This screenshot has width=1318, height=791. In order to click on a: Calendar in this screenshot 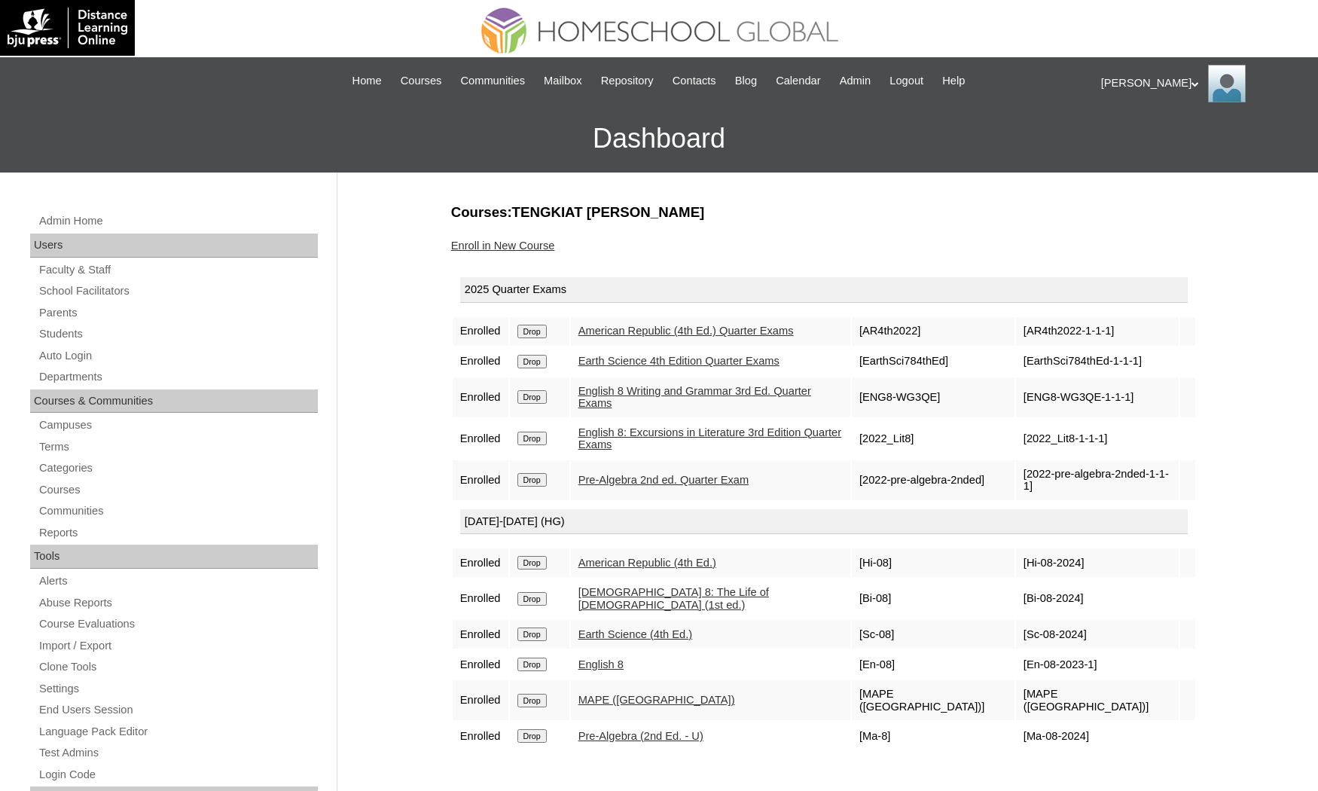, I will do `click(798, 81)`.